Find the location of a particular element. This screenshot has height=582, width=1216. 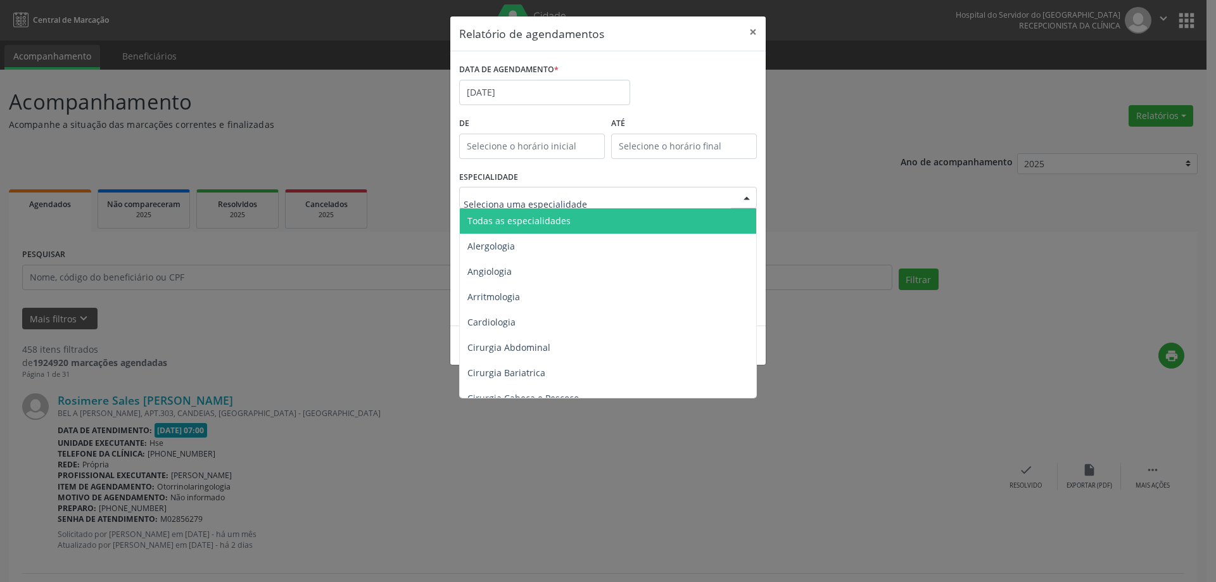

span: Cirurgia Bariatrica is located at coordinates (506, 372).